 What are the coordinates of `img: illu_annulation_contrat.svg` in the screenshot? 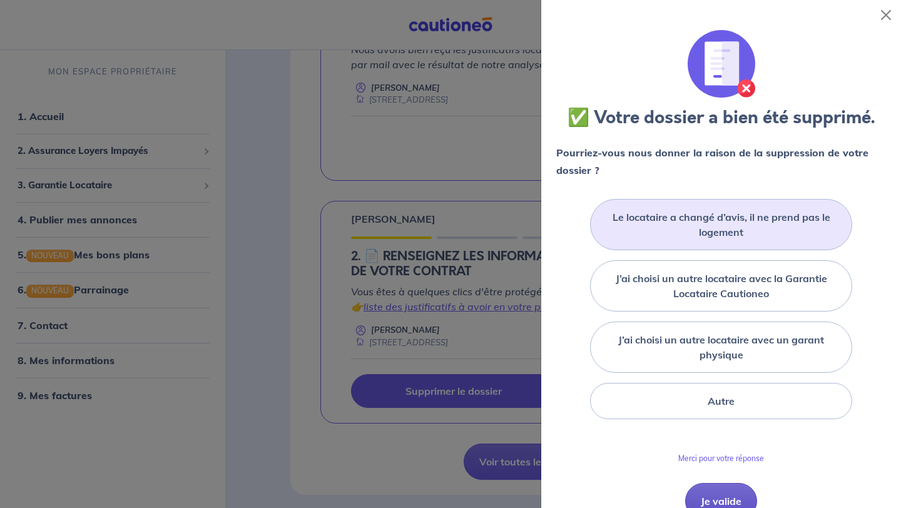 It's located at (722, 64).